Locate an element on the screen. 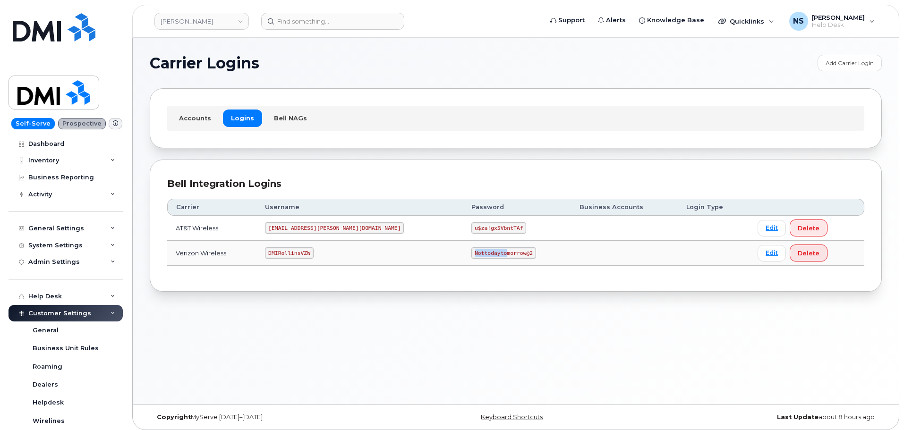 The height and width of the screenshot is (430, 904). th: Business Accounts is located at coordinates (624, 207).